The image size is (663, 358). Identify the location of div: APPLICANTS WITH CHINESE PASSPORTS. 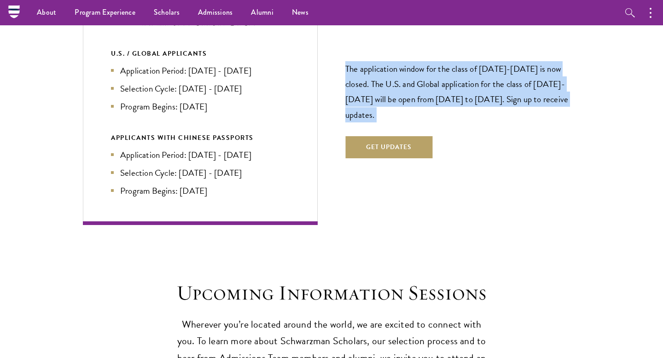
(200, 138).